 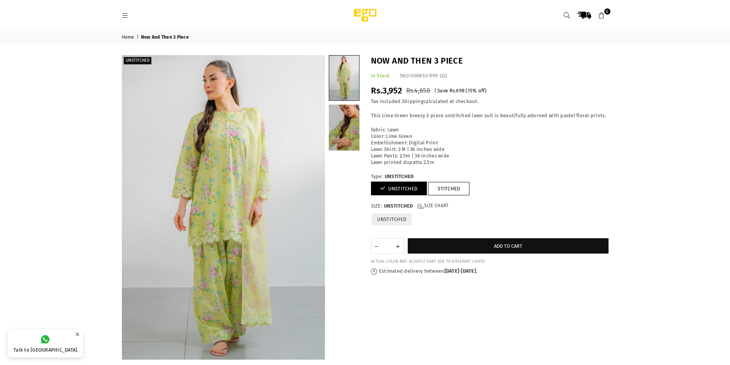 What do you see at coordinates (433, 206) in the screenshot?
I see `a: Size Chart` at bounding box center [433, 206].